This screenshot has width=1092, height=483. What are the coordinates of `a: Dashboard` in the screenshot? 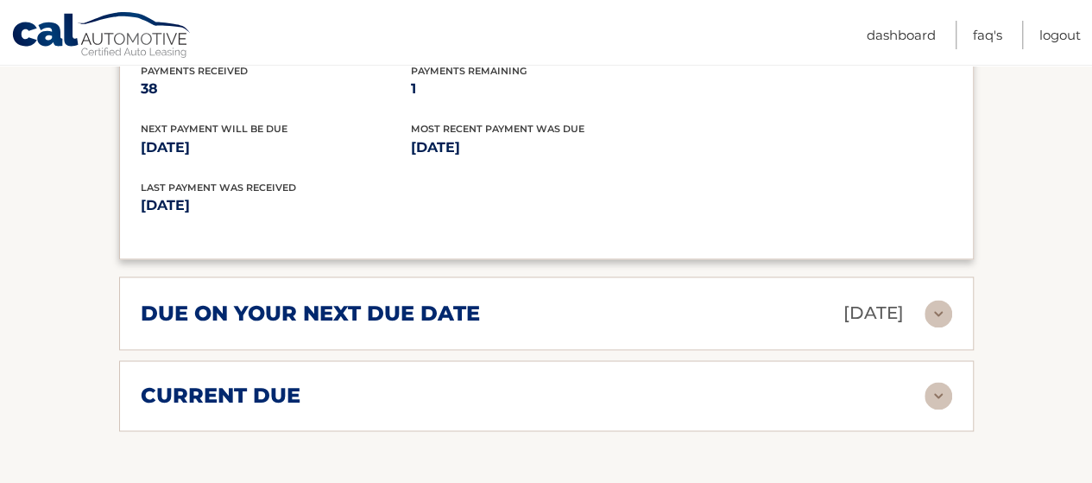 It's located at (901, 35).